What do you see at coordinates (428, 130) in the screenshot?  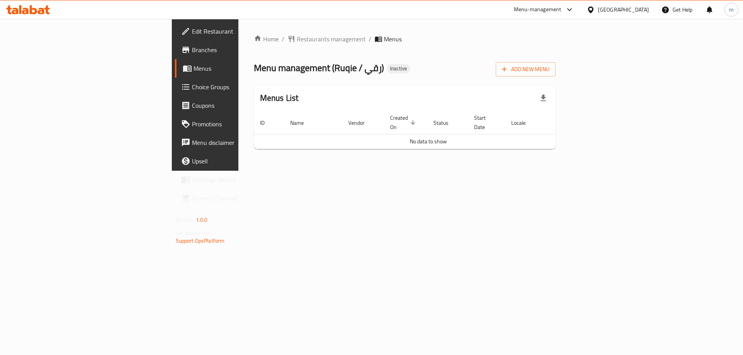 I see `table: enhanced table` at bounding box center [428, 130].